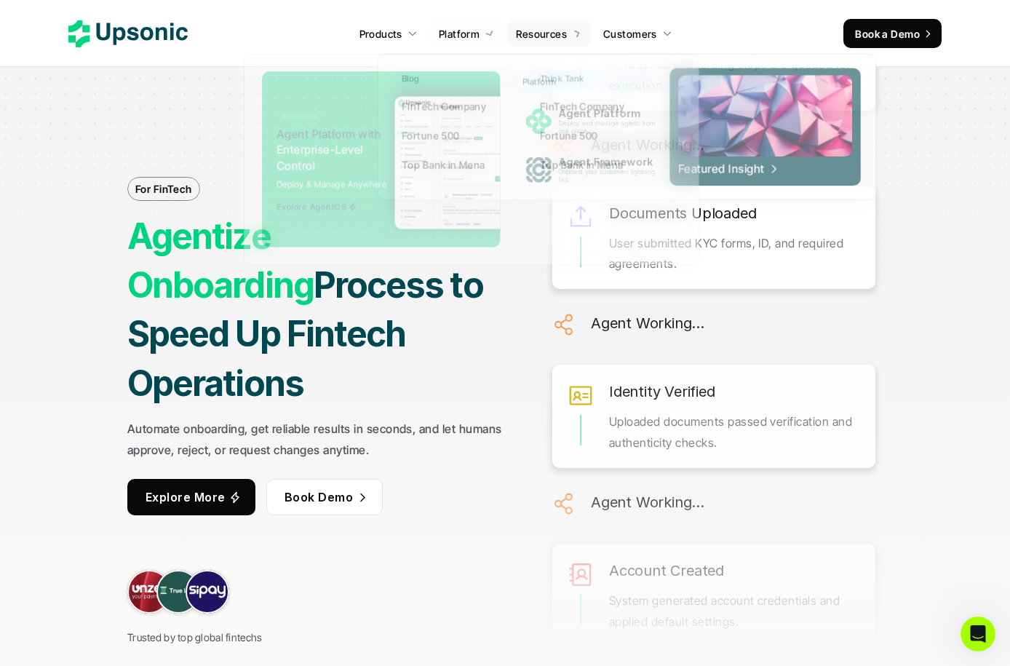  I want to click on span: Explore AgentOS, so click(317, 207).